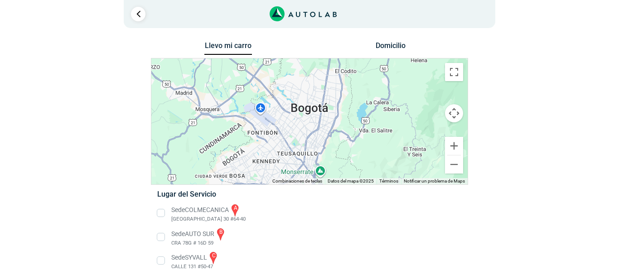 The image size is (619, 275). Describe the element at coordinates (138, 14) in the screenshot. I see `a: Ir al paso anterior` at that location.